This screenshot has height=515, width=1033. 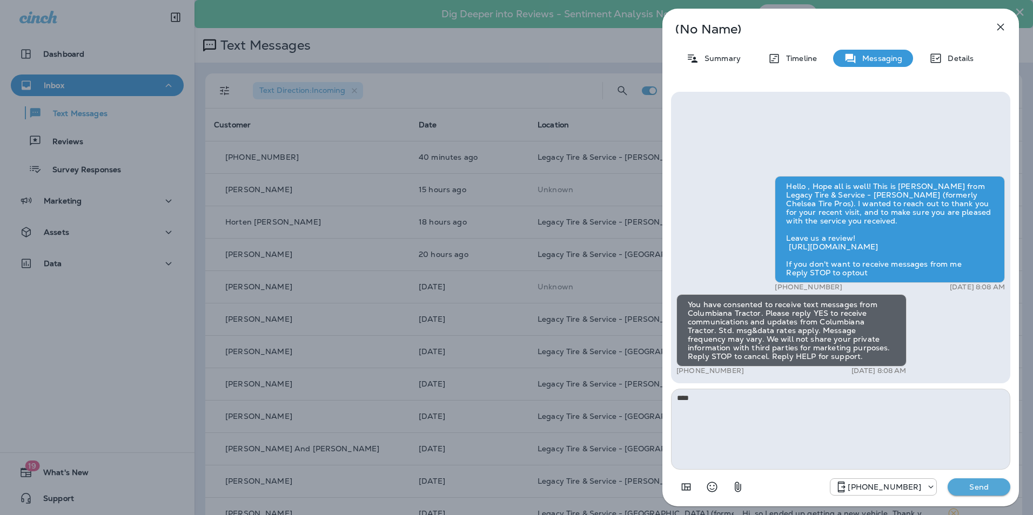 I want to click on button: Add in a premade template, so click(x=686, y=487).